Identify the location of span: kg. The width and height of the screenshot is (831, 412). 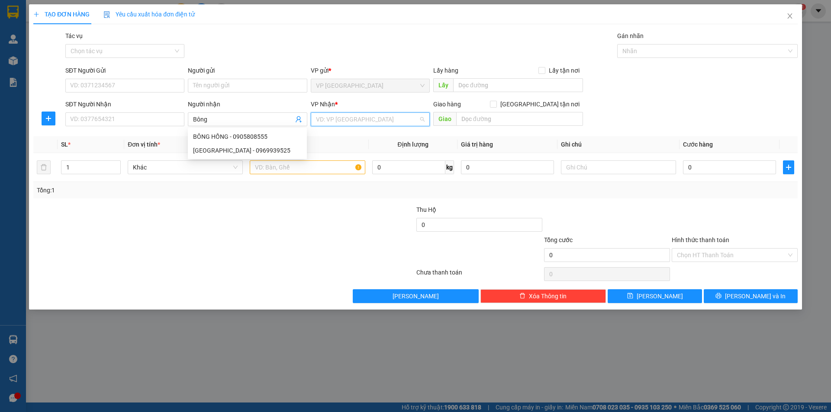
(450, 168).